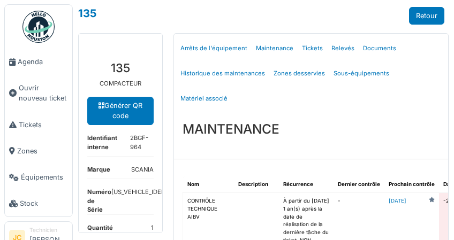 Image resolution: width=454 pixels, height=240 pixels. What do you see at coordinates (39, 177) in the screenshot?
I see `a: Équipements` at bounding box center [39, 177].